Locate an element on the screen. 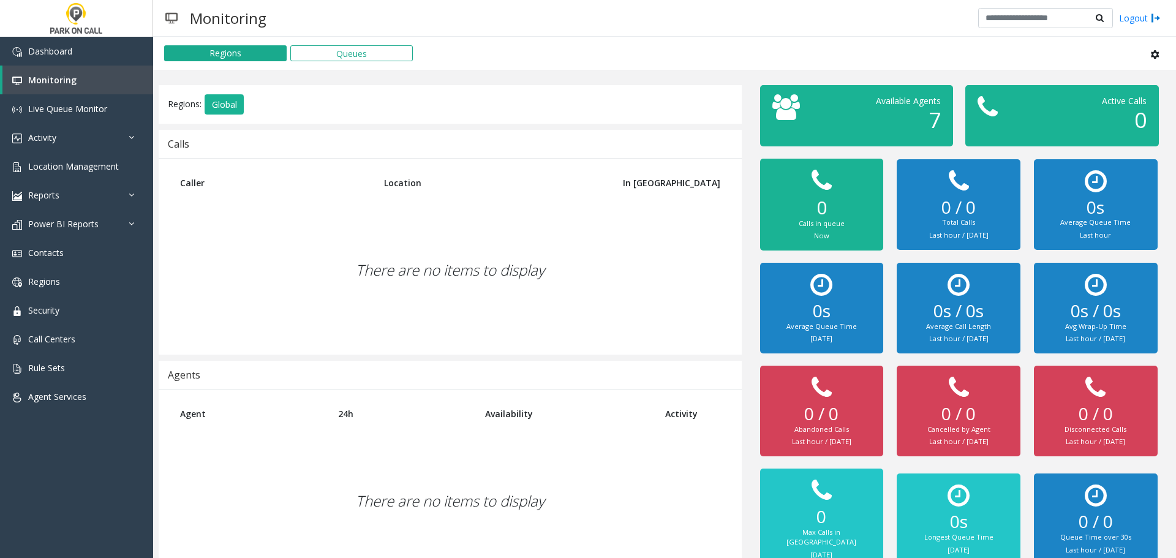 This screenshot has width=1176, height=558. th: Agent is located at coordinates (250, 413).